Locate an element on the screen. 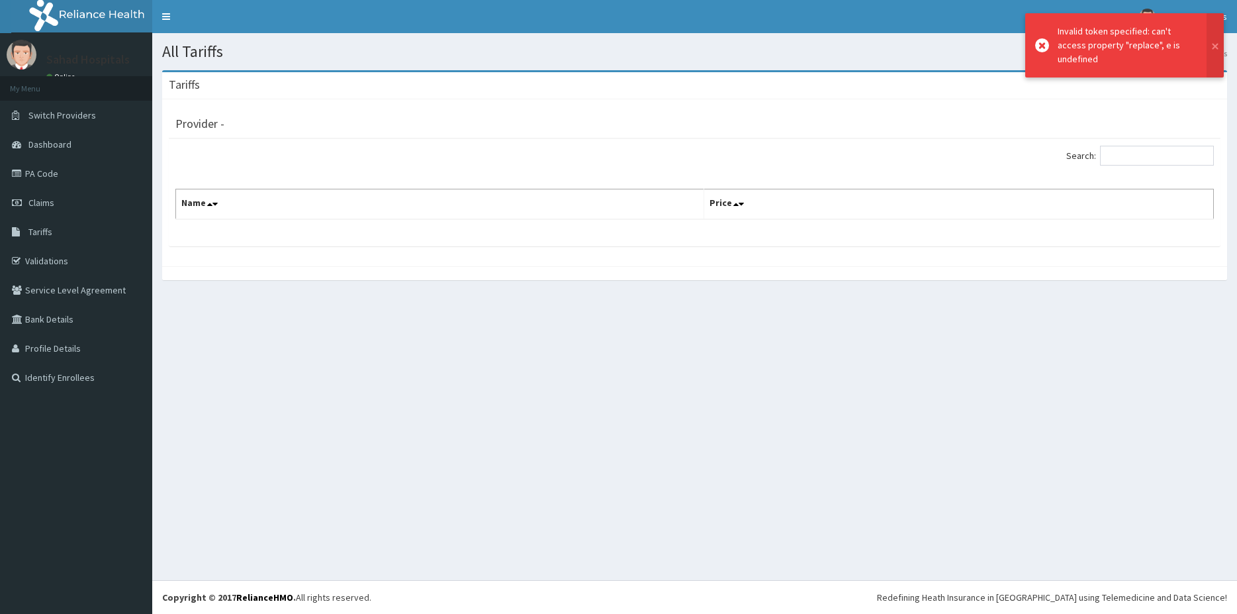  h3: Provider - is located at coordinates (200, 124).